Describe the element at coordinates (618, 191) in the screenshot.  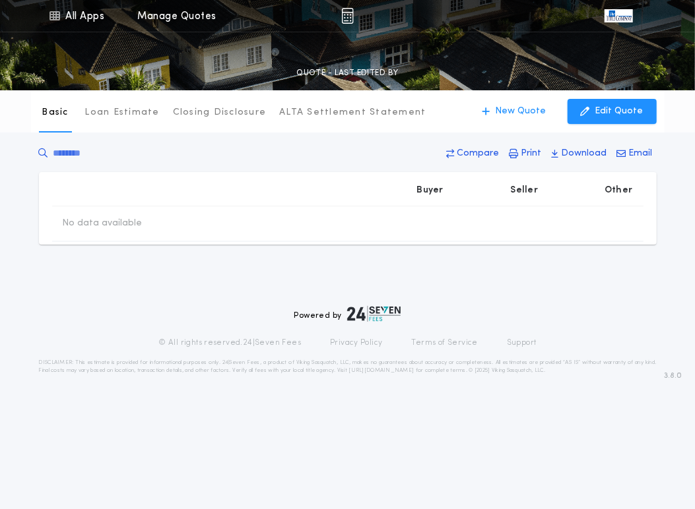
I see `p: Other` at that location.